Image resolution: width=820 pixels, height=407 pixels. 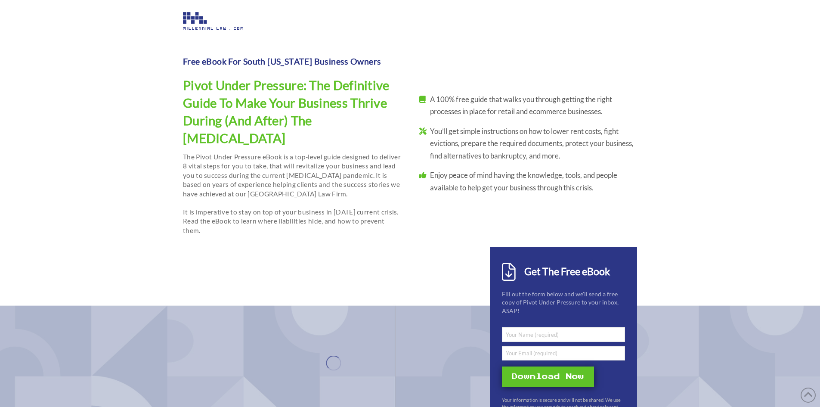 I want to click on li: A 100% free guide that walks you through getting the right processes in place for retail and ecom..., so click(x=533, y=105).